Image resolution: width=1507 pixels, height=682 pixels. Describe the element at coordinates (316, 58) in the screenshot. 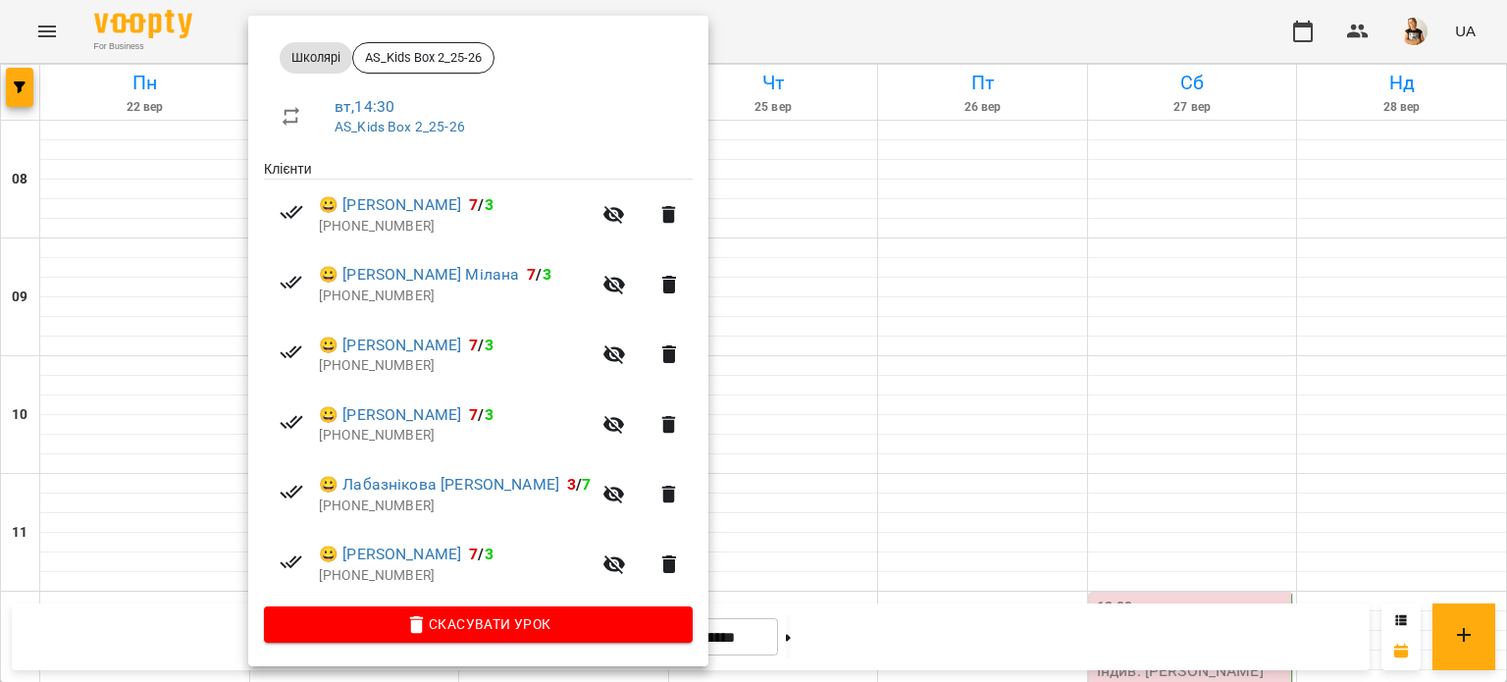

I see `span: Школярі` at that location.